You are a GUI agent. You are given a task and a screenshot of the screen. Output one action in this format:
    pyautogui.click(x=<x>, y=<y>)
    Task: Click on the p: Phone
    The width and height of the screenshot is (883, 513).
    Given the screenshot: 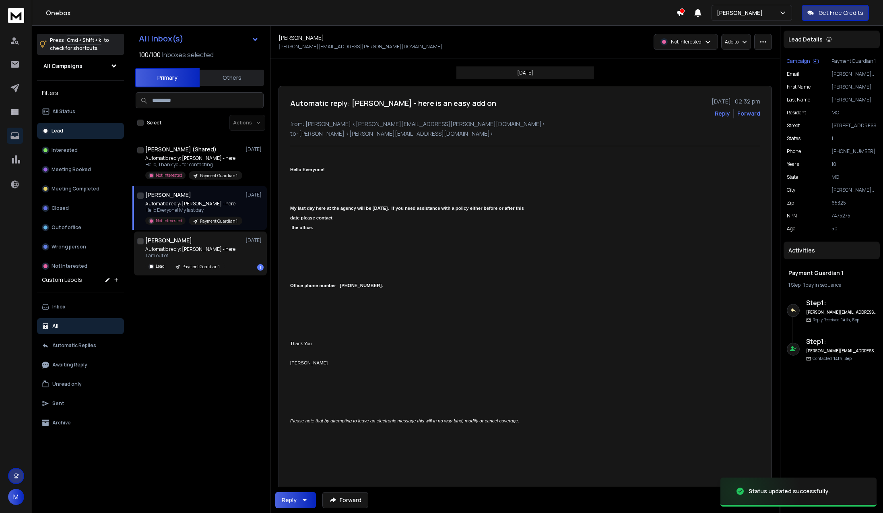 What is the action you would take?
    pyautogui.click(x=794, y=151)
    